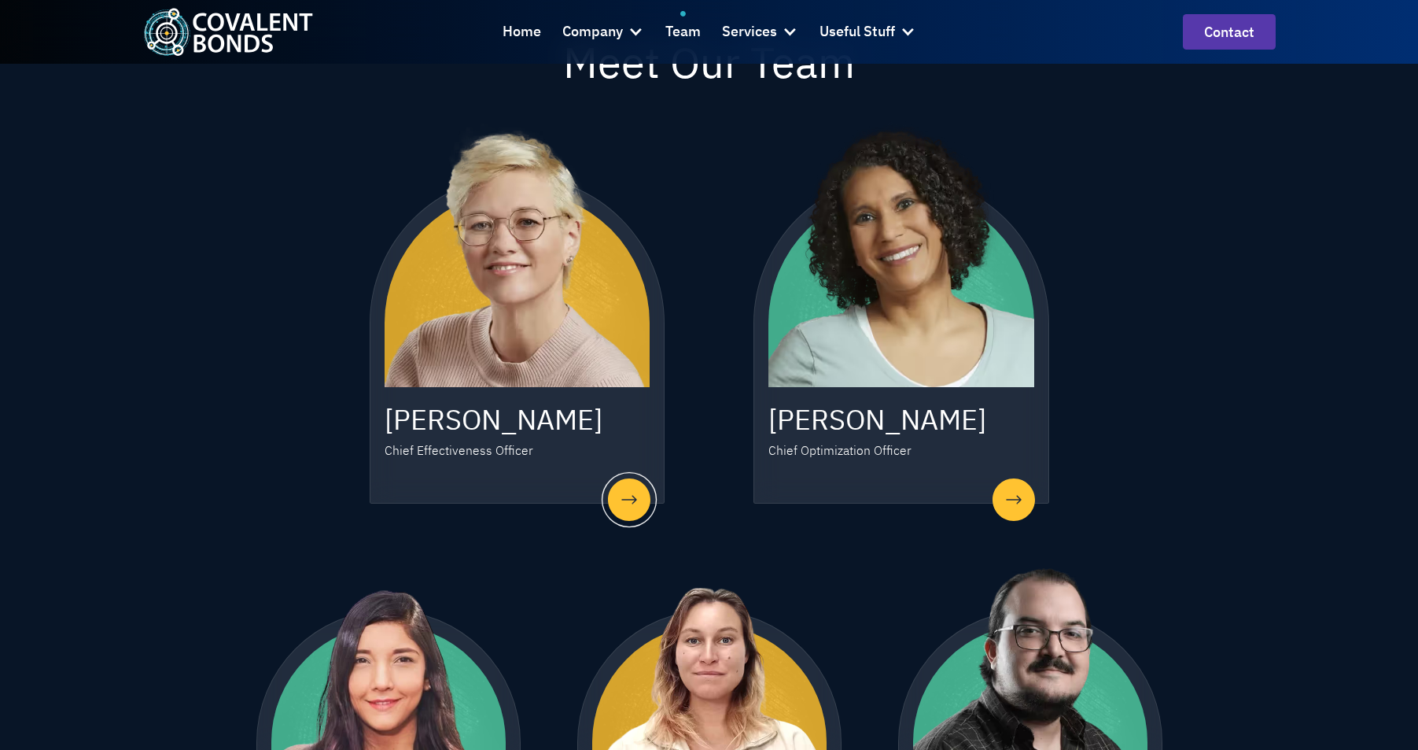 This screenshot has width=1418, height=750. I want to click on div: Team, so click(683, 31).